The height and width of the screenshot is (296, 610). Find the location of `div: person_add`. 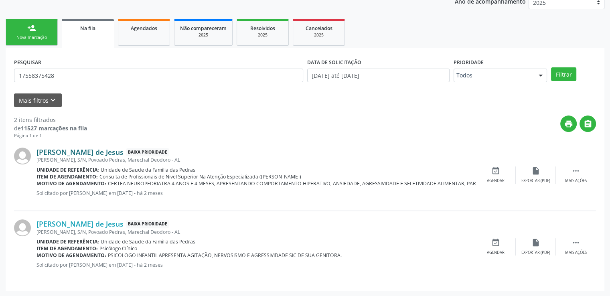

div: person_add is located at coordinates (32, 28).